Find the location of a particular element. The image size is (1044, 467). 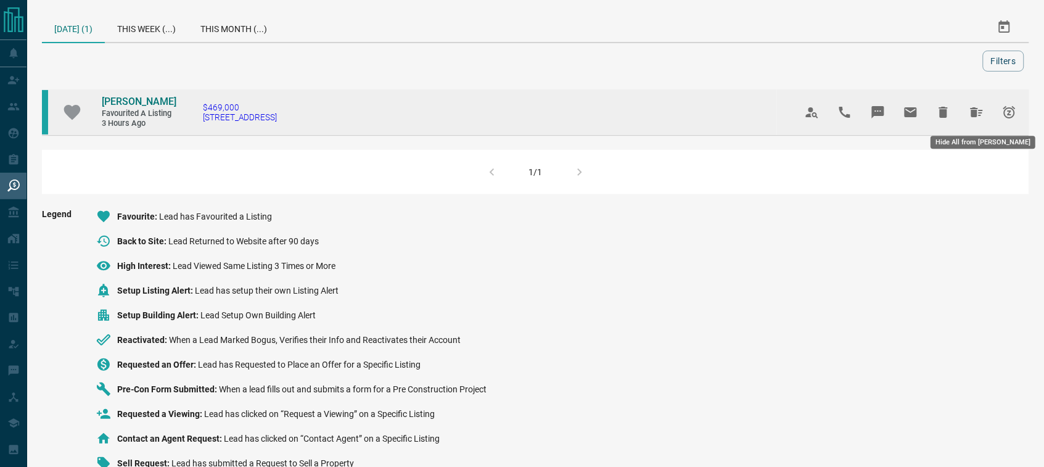

span: Email is located at coordinates (911, 112).